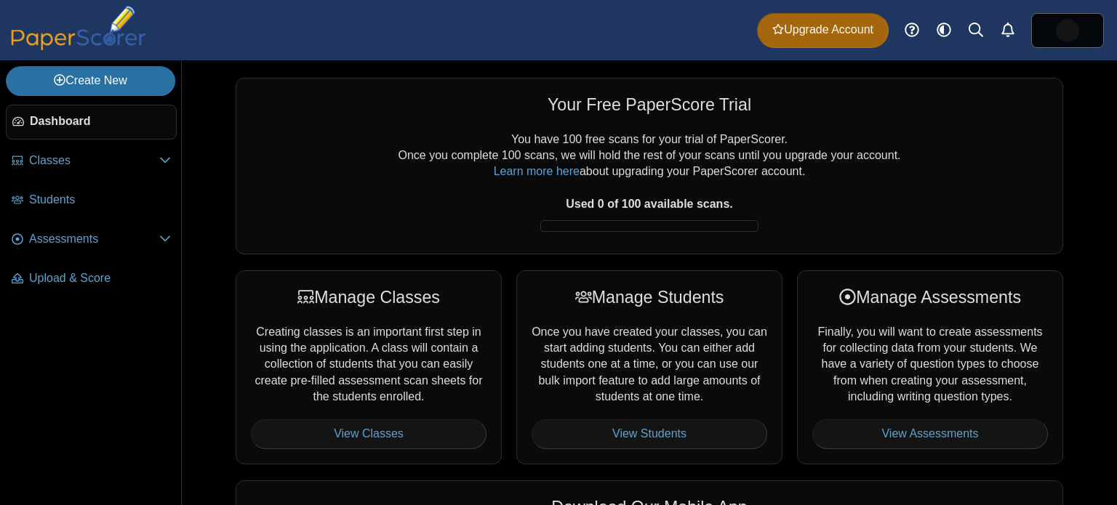 Image resolution: width=1117 pixels, height=505 pixels. I want to click on a: PaperScorer, so click(79, 46).